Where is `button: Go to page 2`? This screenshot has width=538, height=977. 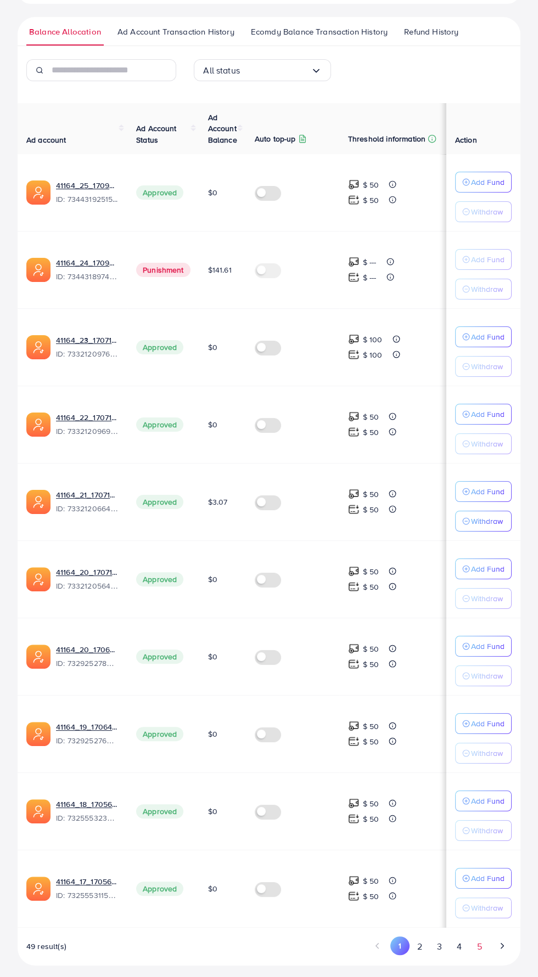
button: Go to page 2 is located at coordinates (419, 947).